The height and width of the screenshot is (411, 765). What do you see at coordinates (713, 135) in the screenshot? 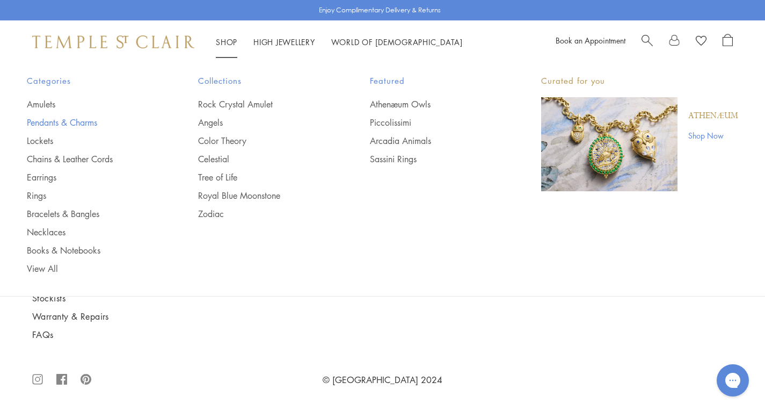
I see `a: Shop Now` at bounding box center [713, 135].